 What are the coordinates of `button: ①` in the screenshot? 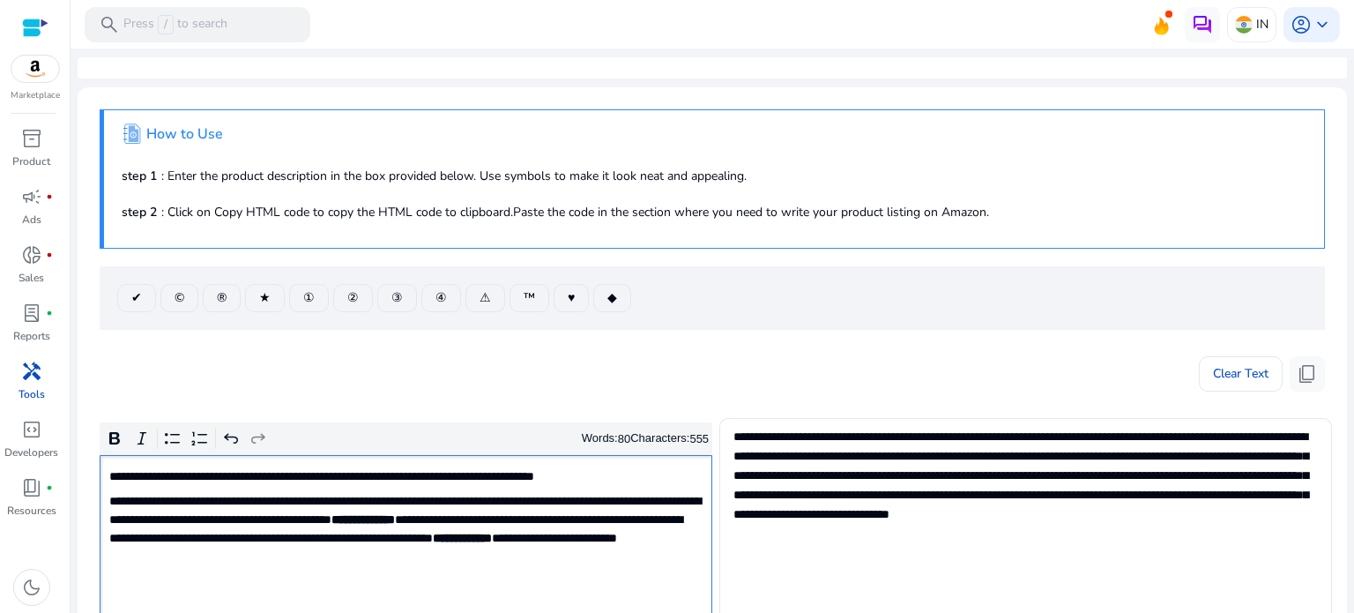 It's located at (309, 298).